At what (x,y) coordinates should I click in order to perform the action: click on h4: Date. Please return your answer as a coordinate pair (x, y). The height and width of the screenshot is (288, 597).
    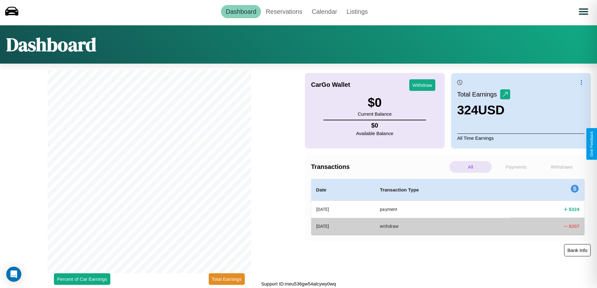
    Looking at the image, I should click on (343, 190).